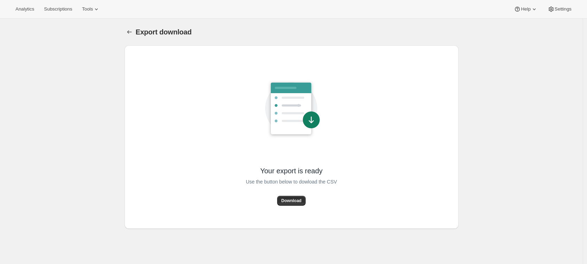 The width and height of the screenshot is (587, 264). I want to click on span: Tools, so click(87, 9).